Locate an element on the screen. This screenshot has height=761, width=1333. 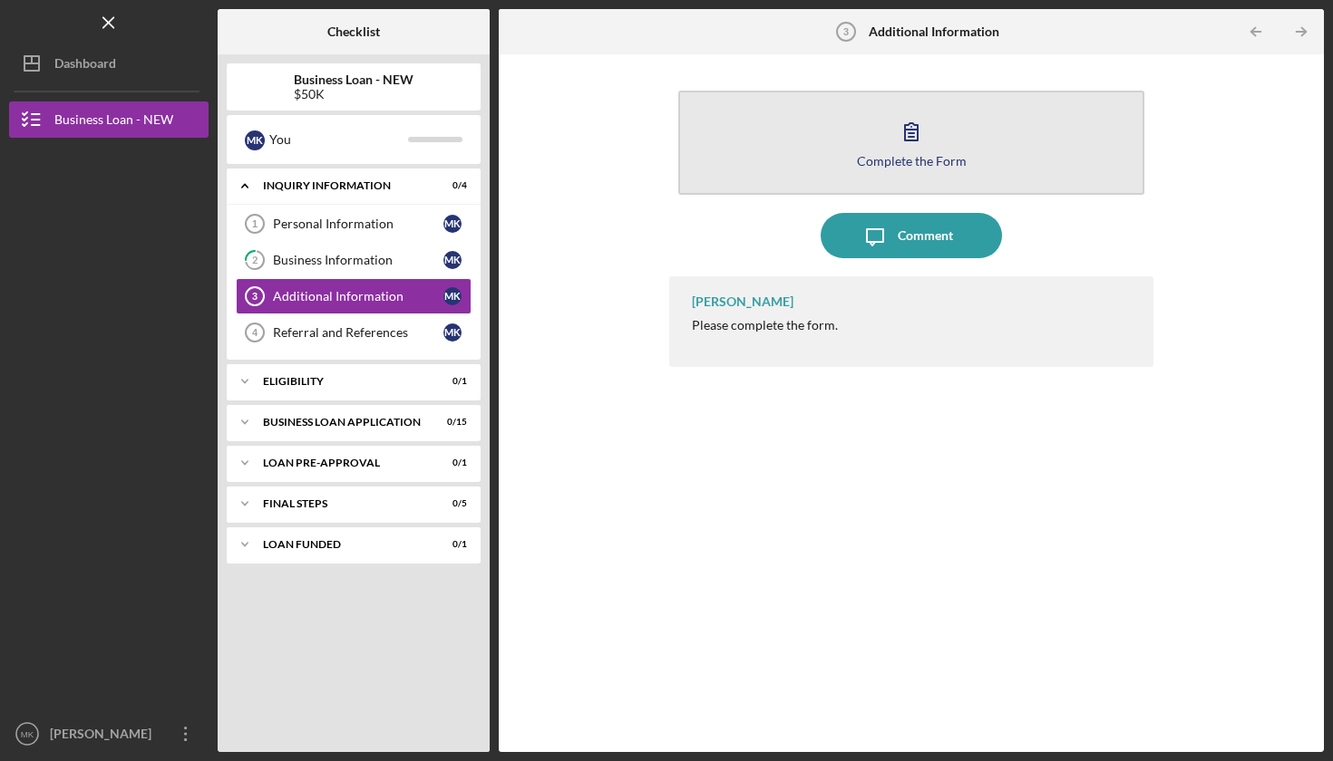
div: 0 / 5 is located at coordinates (451, 504).